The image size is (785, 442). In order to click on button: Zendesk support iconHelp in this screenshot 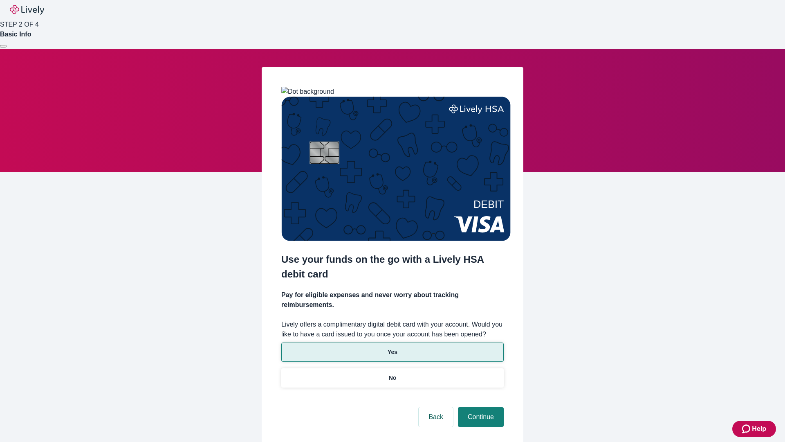, I will do `click(754, 428)`.